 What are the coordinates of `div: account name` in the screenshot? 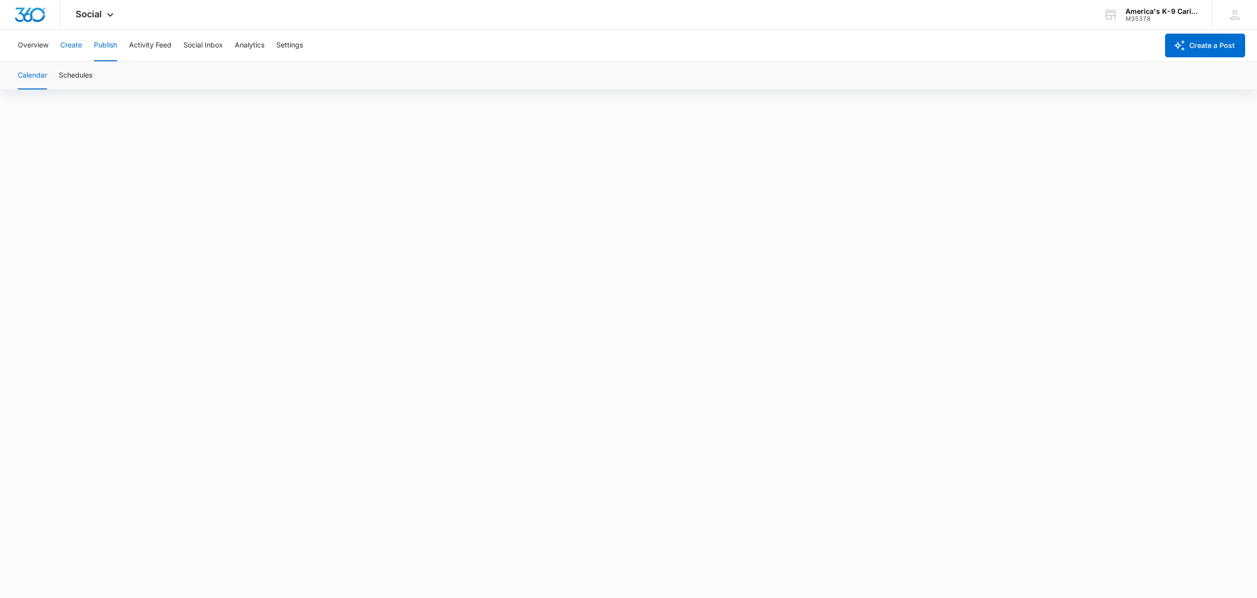 It's located at (1161, 11).